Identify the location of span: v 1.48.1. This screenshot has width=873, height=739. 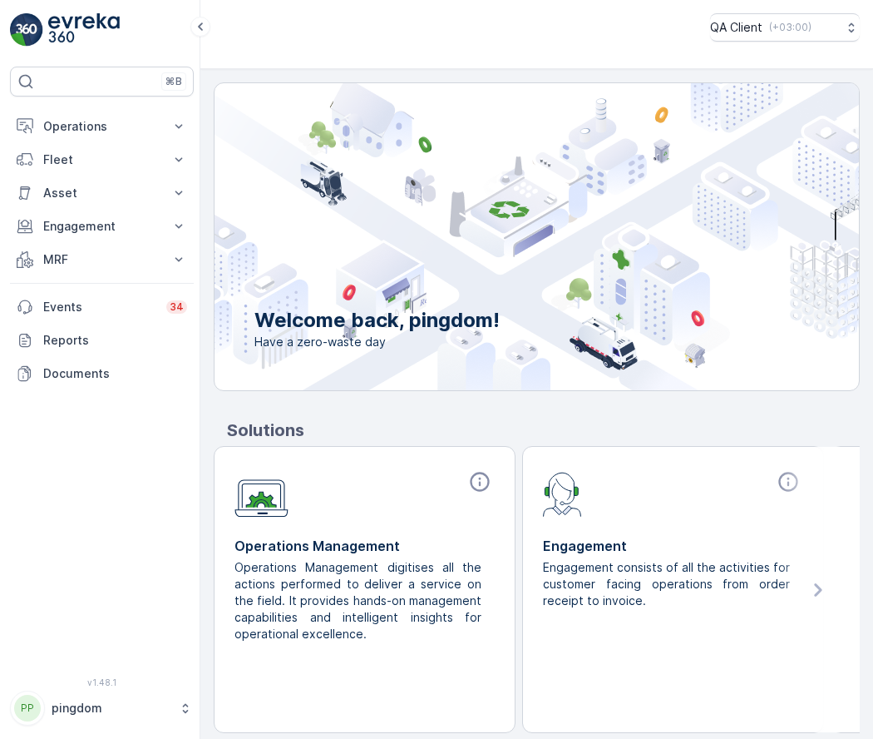
(101, 682).